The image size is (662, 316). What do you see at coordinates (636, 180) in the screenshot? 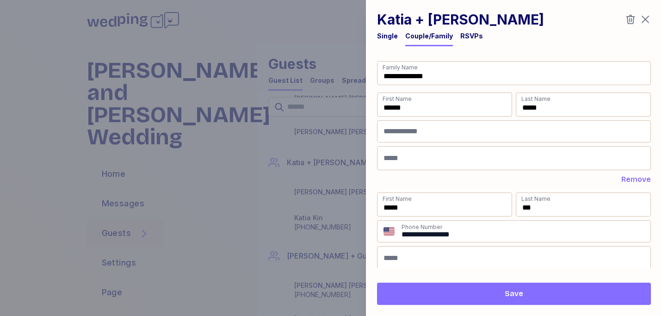
I see `span: Remove` at bounding box center [636, 180].